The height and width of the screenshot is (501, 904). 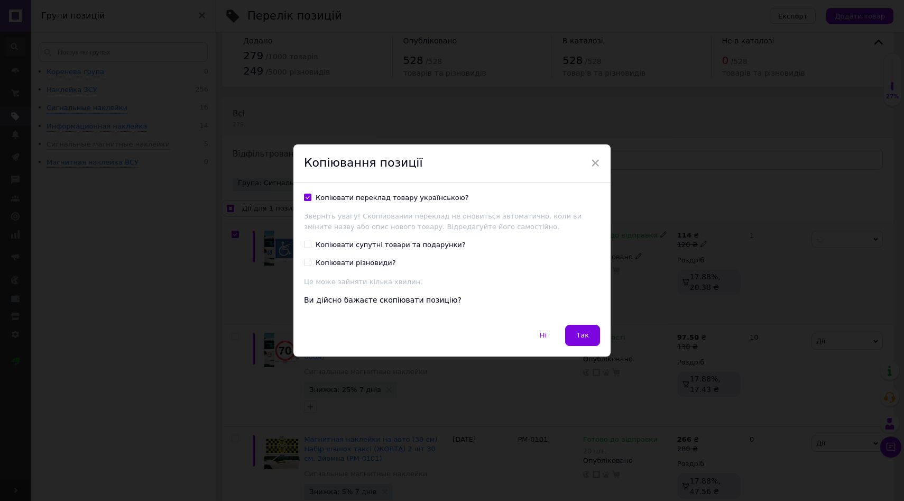 I want to click on button: Ні, so click(x=543, y=335).